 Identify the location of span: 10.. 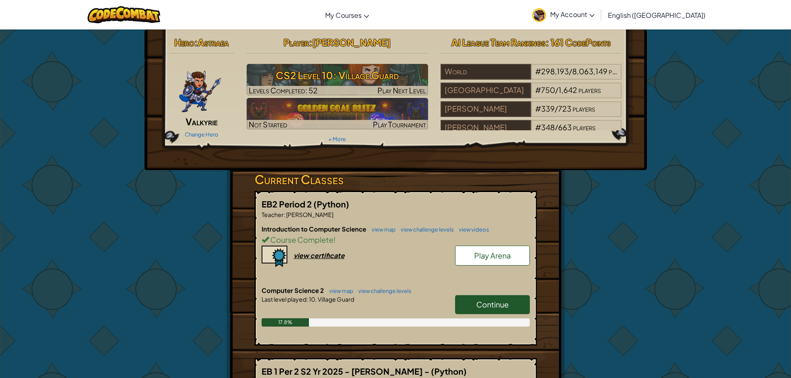
(312, 299).